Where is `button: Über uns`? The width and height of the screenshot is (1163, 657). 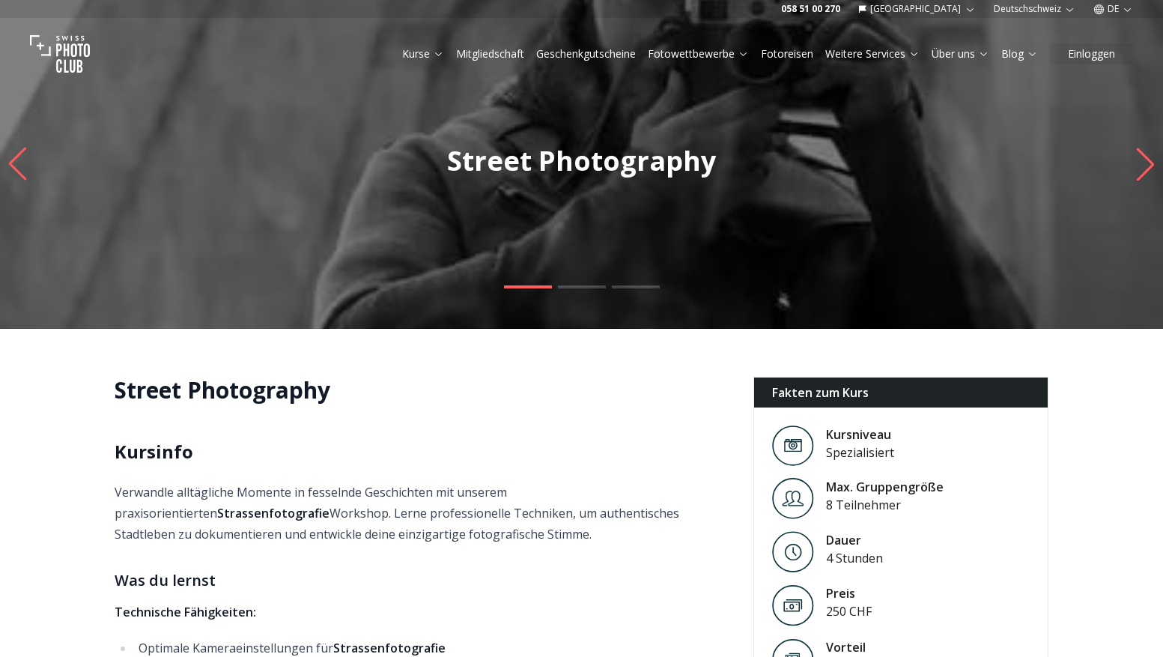
button: Über uns is located at coordinates (960, 54).